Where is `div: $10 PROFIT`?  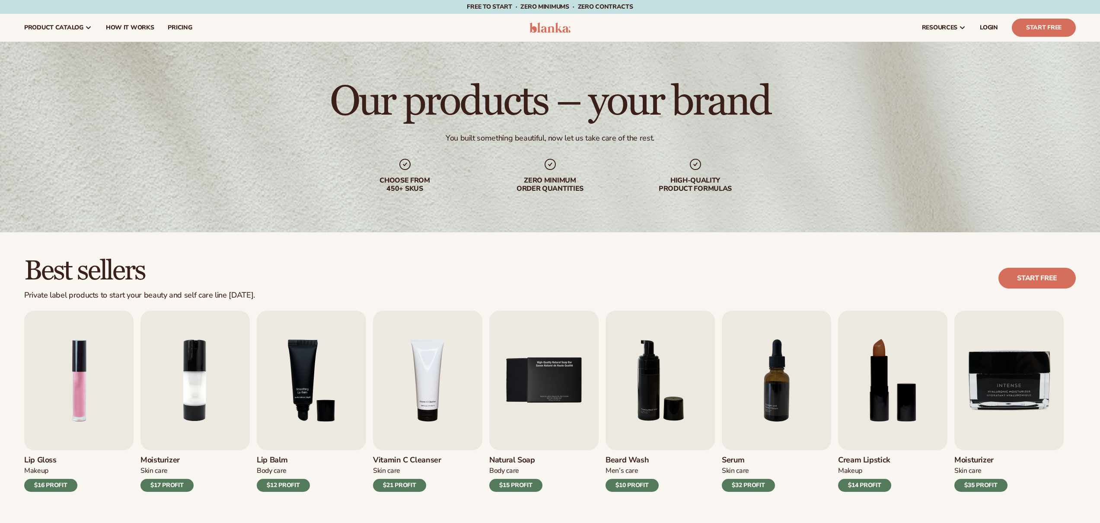 div: $10 PROFIT is located at coordinates (632, 485).